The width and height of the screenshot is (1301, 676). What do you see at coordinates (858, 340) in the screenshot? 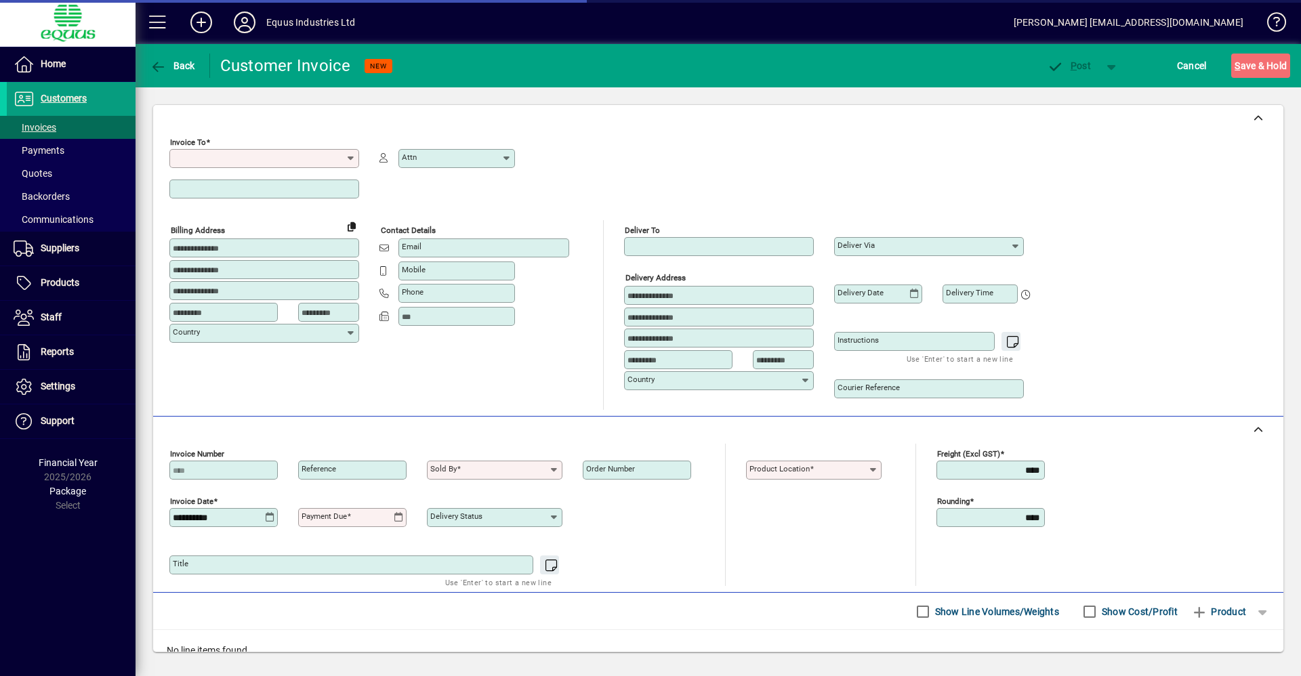
I see `mat-label: Instructions` at bounding box center [858, 340].